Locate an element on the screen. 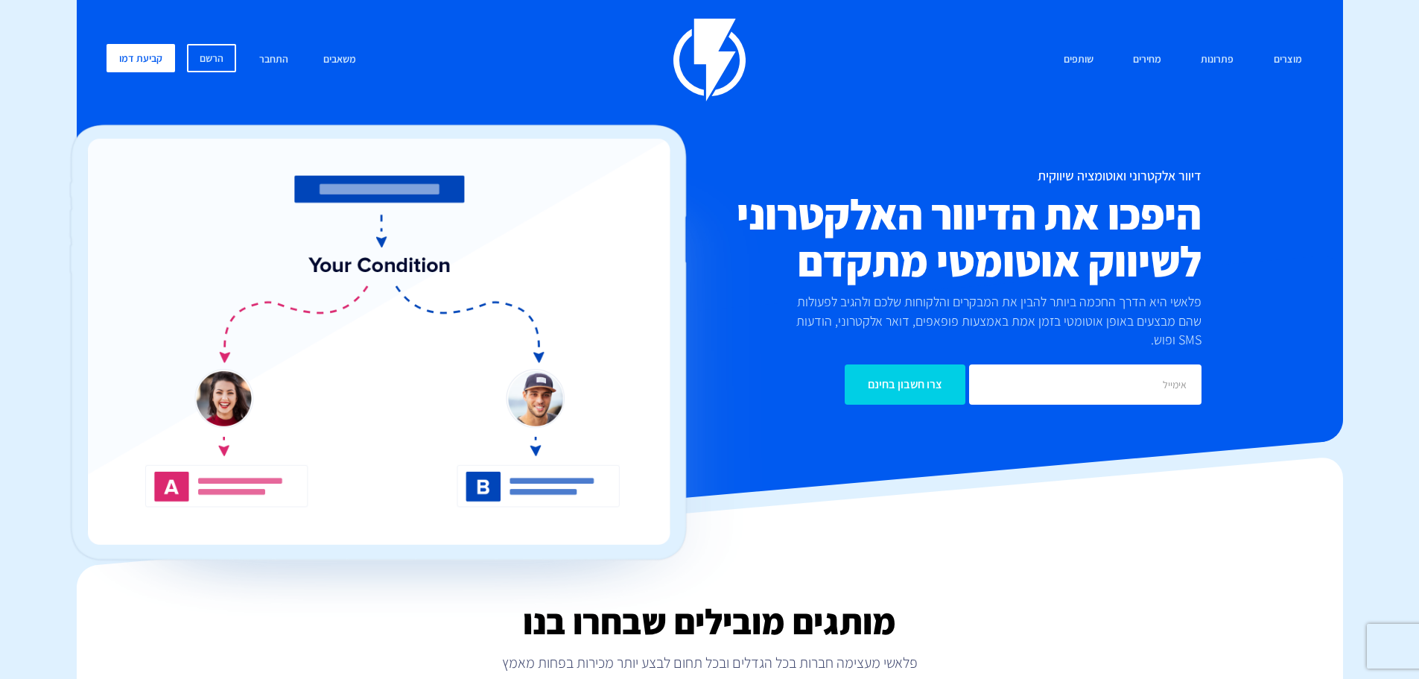  h2: היפכו את הדיוור האלקטרוני לשיווק אוטומטי מתקדם is located at coordinates (911, 238).